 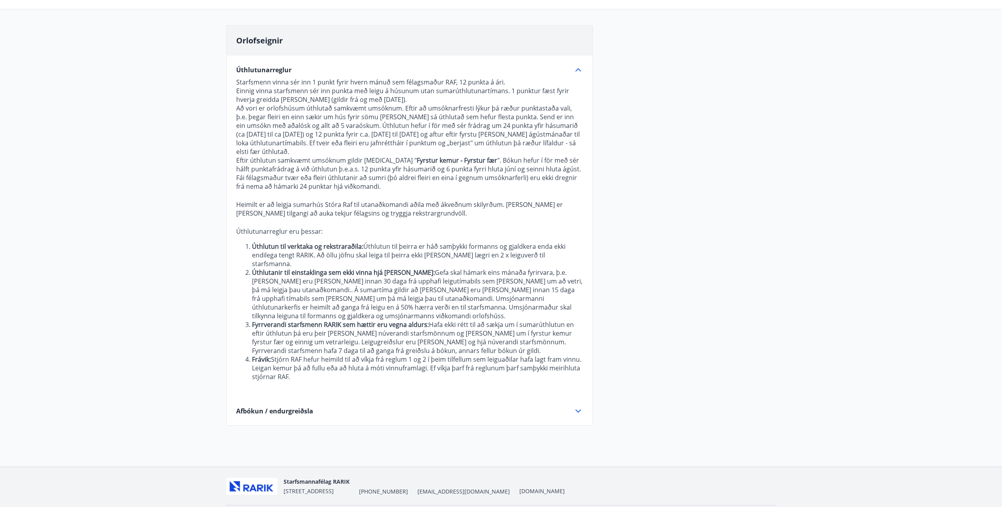 I want to click on li: Stjórn RAF hefur heimild til að víkja frá reglum 1 og 2 í þeim tilfellum sem leiguaðilar hafa lag..., so click(x=417, y=368).